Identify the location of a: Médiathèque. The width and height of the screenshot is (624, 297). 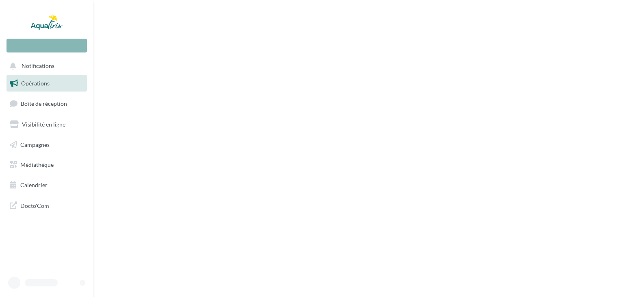
(47, 164).